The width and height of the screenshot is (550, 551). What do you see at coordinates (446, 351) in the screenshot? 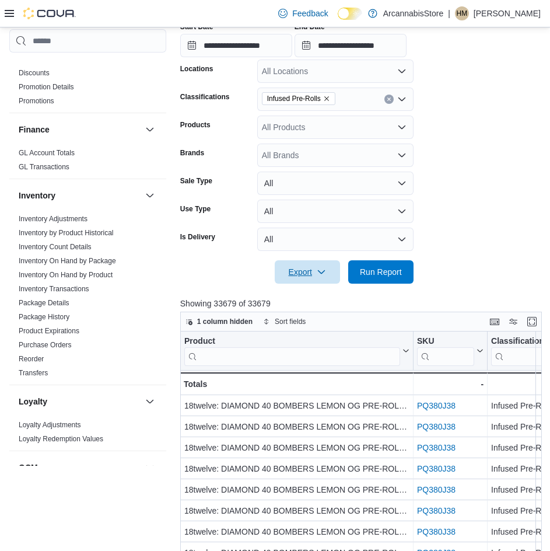
I see `div: SKU URL` at bounding box center [446, 351].